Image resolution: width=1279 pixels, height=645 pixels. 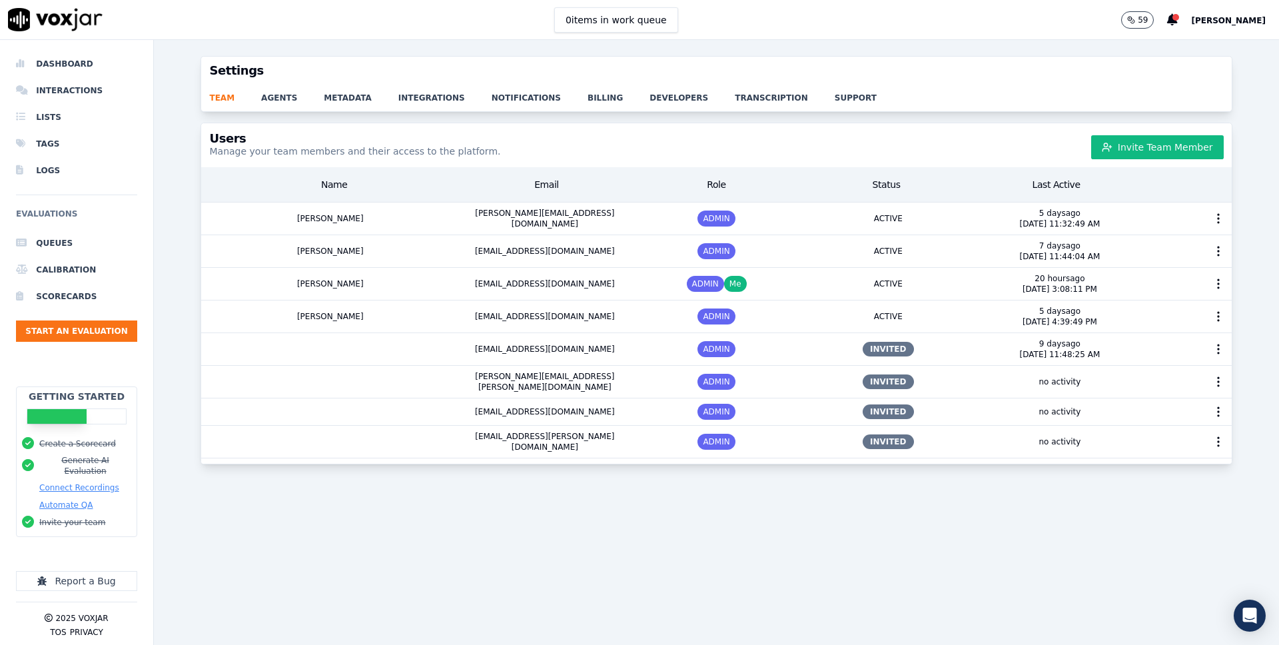 What do you see at coordinates (869, 94) in the screenshot?
I see `a: support` at bounding box center [869, 94].